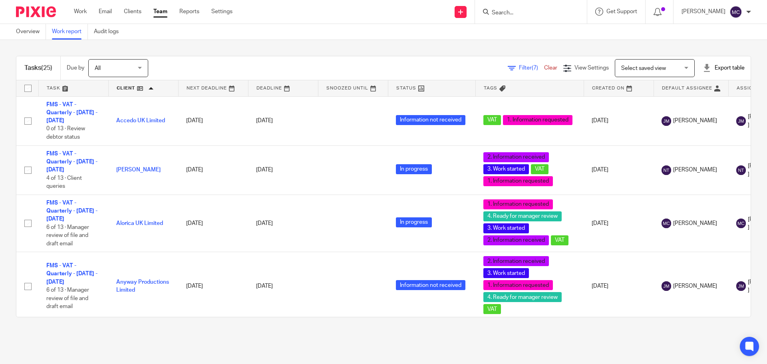  What do you see at coordinates (723, 68) in the screenshot?
I see `div: Export table` at bounding box center [723, 68].